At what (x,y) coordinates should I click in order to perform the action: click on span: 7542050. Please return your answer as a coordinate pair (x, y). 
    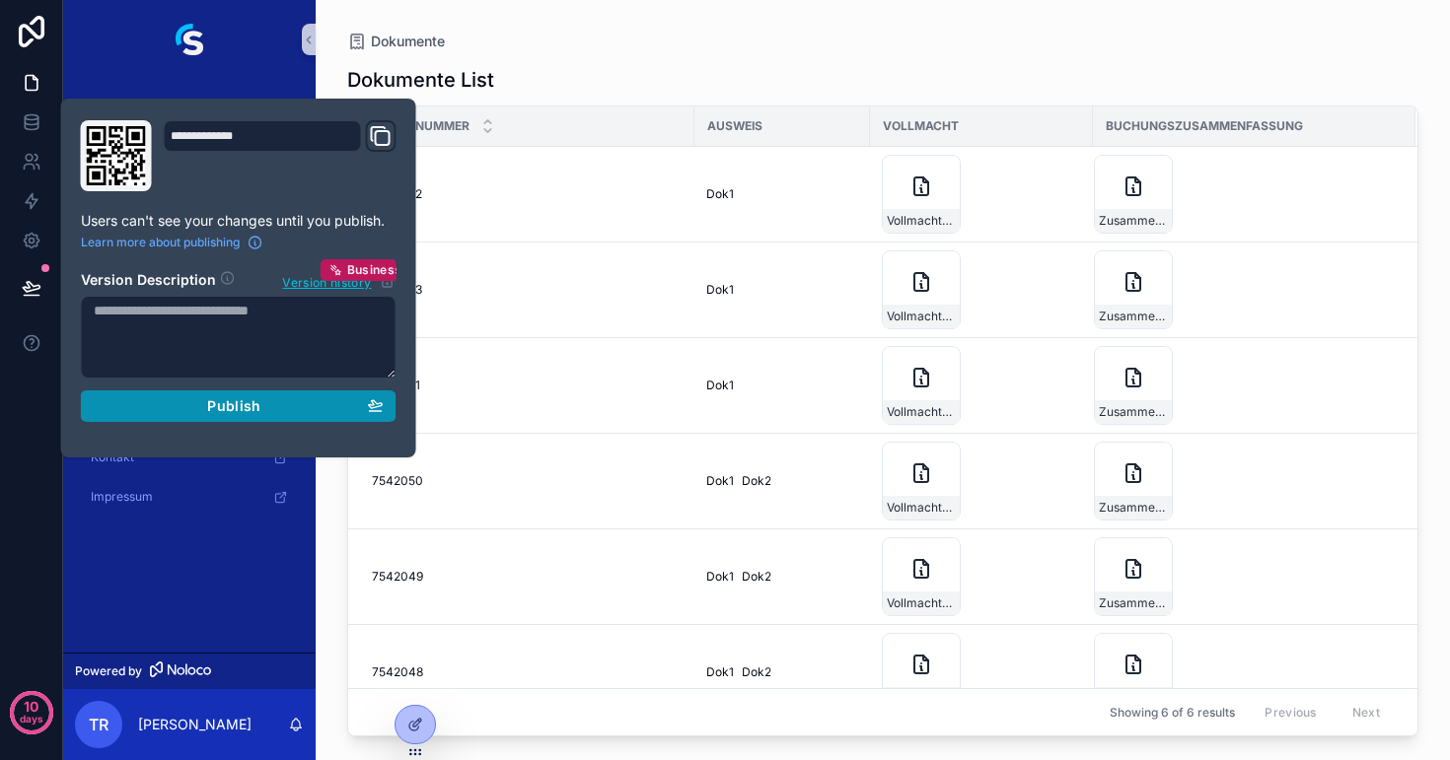
    Looking at the image, I should click on (397, 481).